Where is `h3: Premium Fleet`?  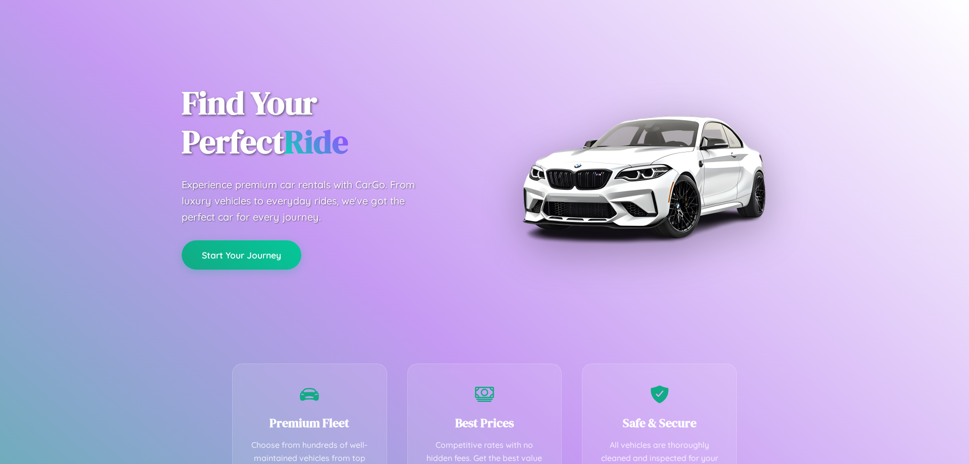 h3: Premium Fleet is located at coordinates (310, 423).